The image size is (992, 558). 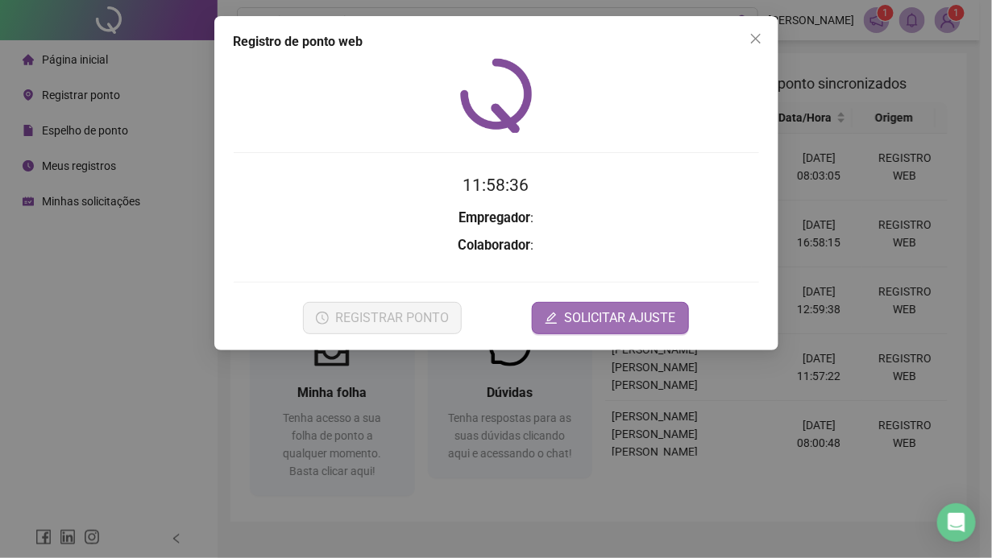 What do you see at coordinates (494, 217) in the screenshot?
I see `strong: Empregador` at bounding box center [494, 217].